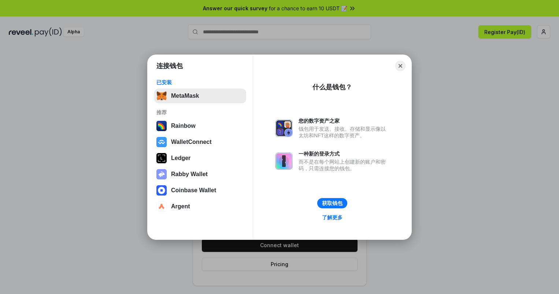 The width and height of the screenshot is (559, 294). What do you see at coordinates (332, 203) in the screenshot?
I see `div: 获取钱包` at bounding box center [332, 203].